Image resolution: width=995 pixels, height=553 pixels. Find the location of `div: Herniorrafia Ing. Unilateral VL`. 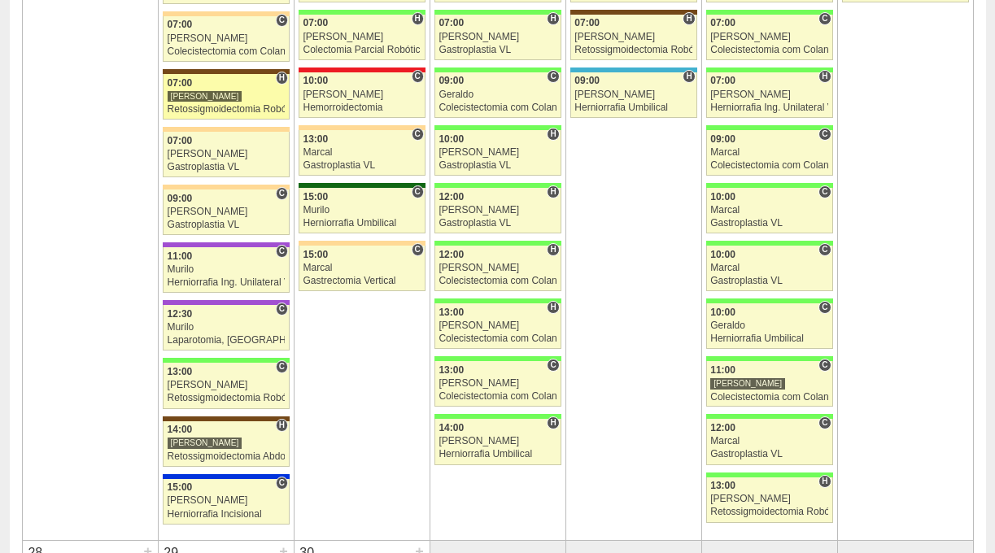

div: Herniorrafia Ing. Unilateral VL is located at coordinates (769, 107).